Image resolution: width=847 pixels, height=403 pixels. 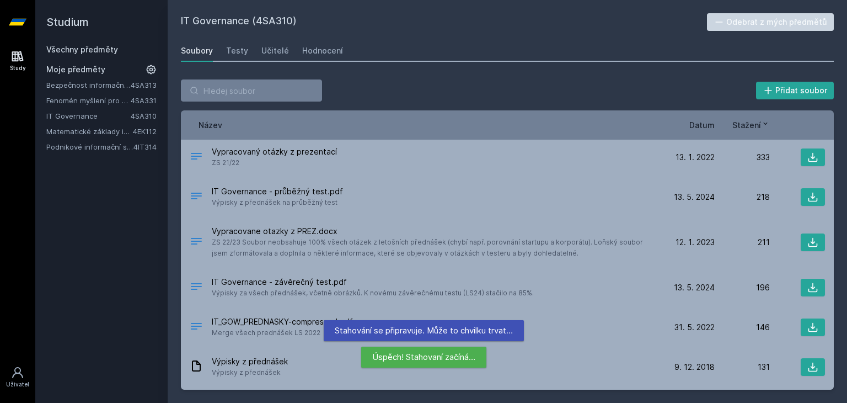 I want to click on a: 4EK112, so click(x=144, y=131).